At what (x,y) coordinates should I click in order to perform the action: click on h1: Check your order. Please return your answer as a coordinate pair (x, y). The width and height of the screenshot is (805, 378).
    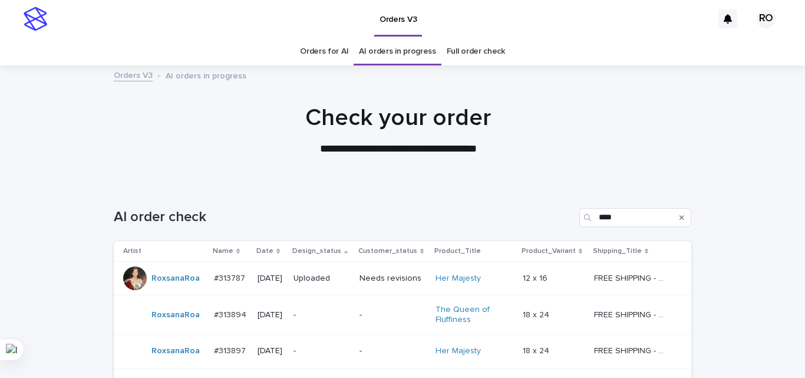
    Looking at the image, I should click on (398, 118).